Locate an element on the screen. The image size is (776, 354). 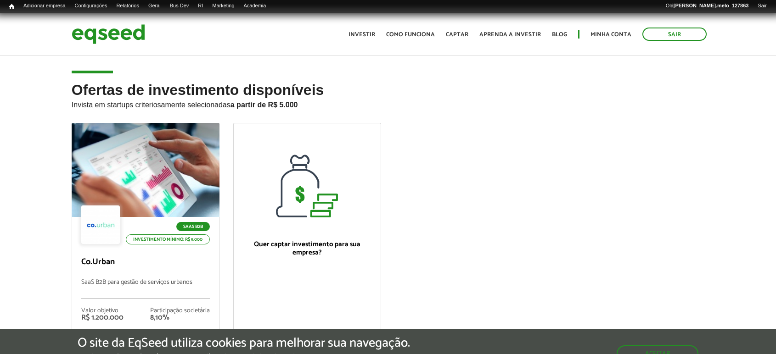
img: EqSeed is located at coordinates (108, 34).